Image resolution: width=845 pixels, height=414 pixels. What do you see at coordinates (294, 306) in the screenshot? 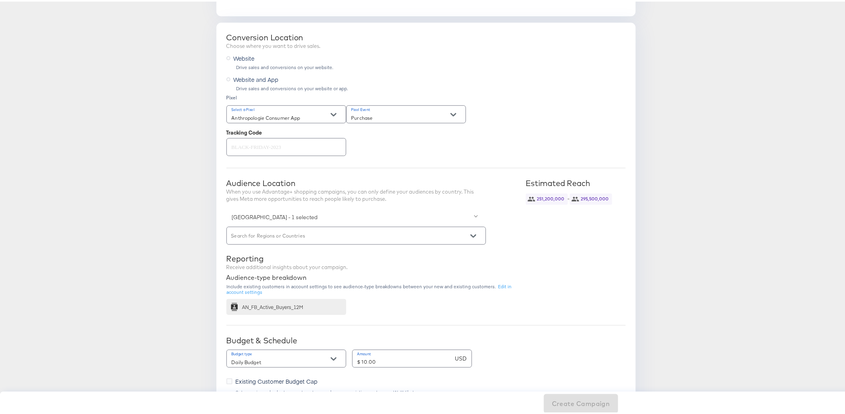
I see `div: AN_FB_Active_Buyers_12M` at bounding box center [294, 306].